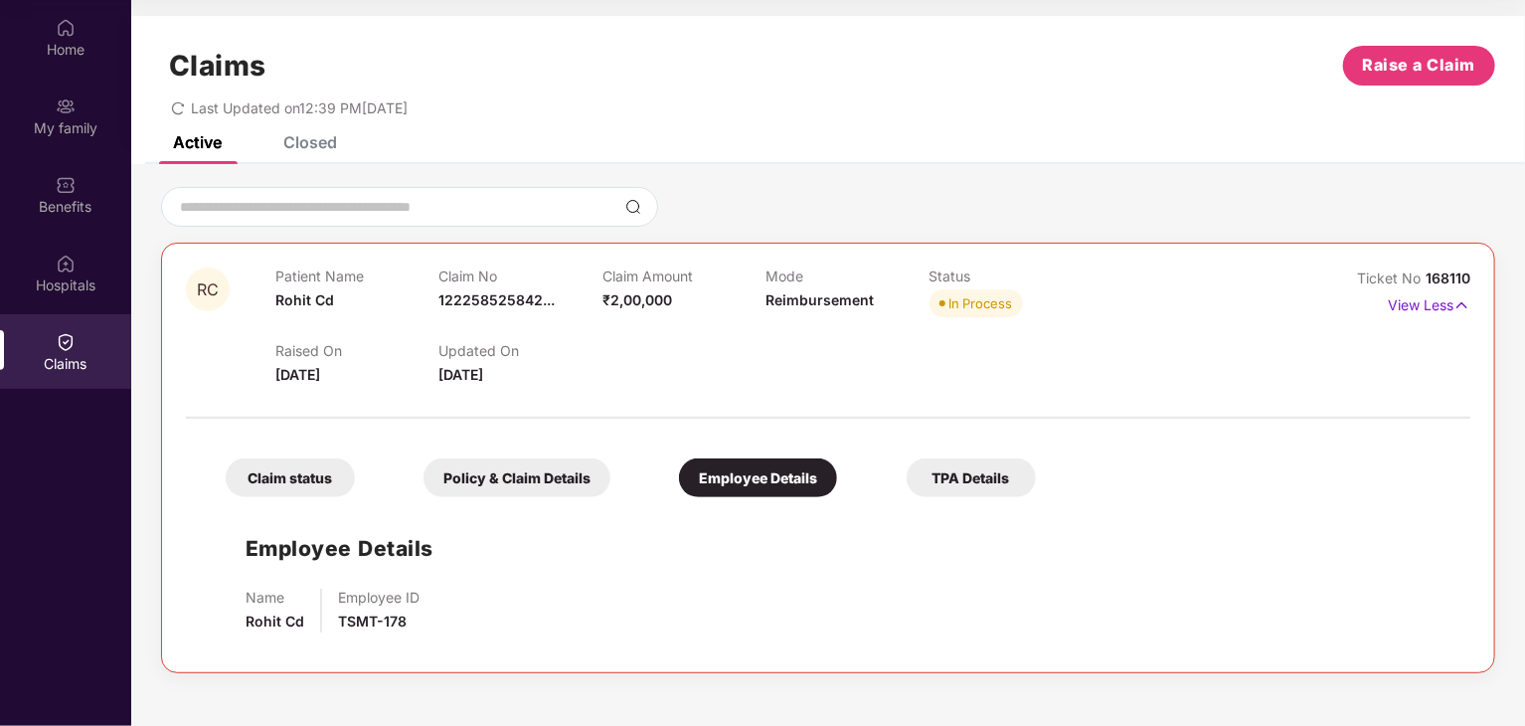  Describe the element at coordinates (178, 107) in the screenshot. I see `span: redo` at that location.